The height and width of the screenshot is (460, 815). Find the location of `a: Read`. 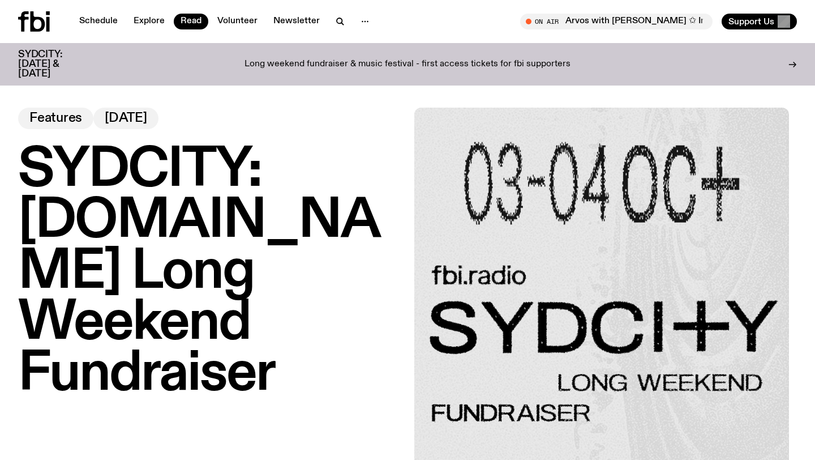

a: Read is located at coordinates (191, 22).